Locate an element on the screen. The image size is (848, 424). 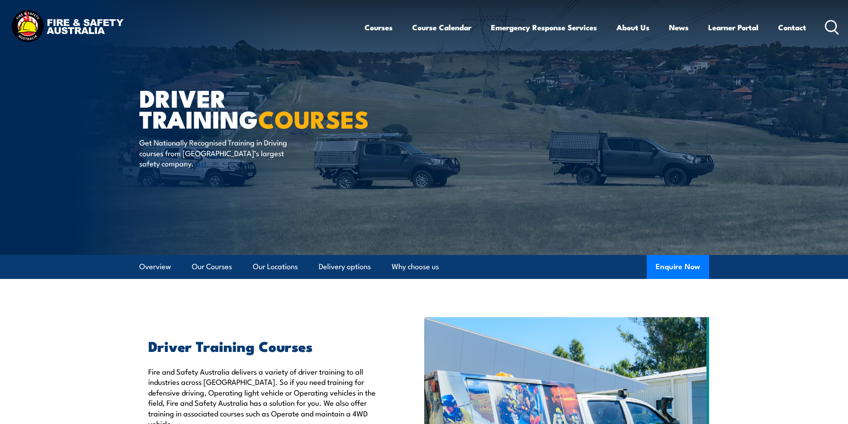
a: Overview is located at coordinates (155, 267).